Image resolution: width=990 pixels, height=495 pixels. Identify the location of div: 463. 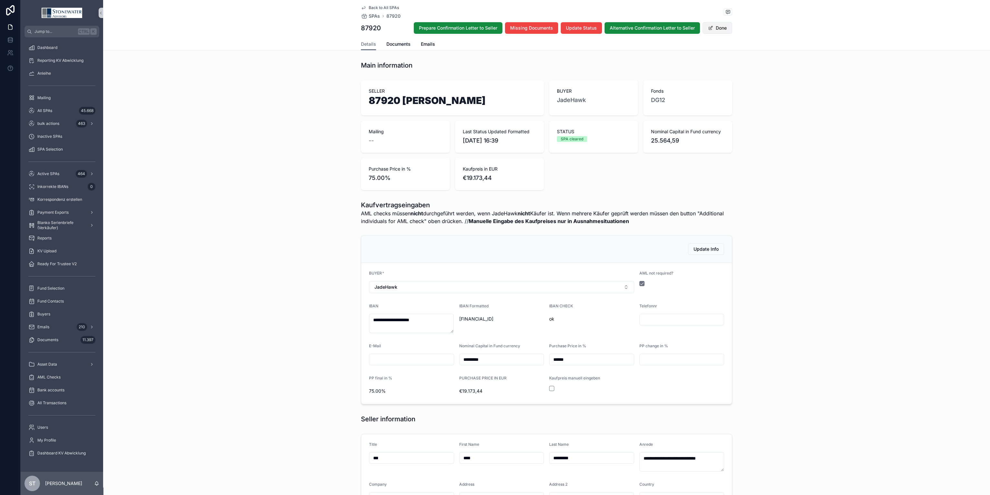
(82, 124).